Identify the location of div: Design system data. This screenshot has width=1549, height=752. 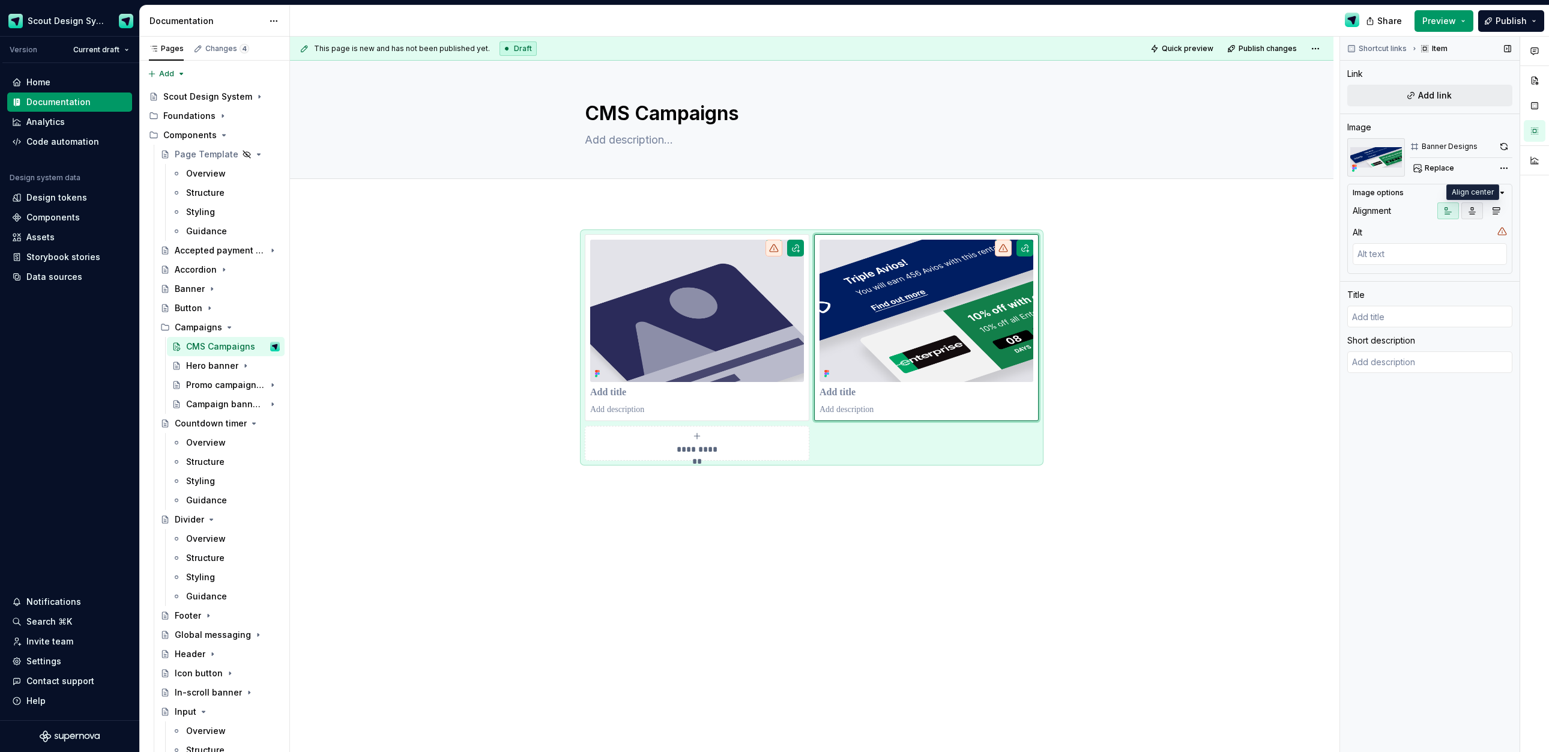
(45, 178).